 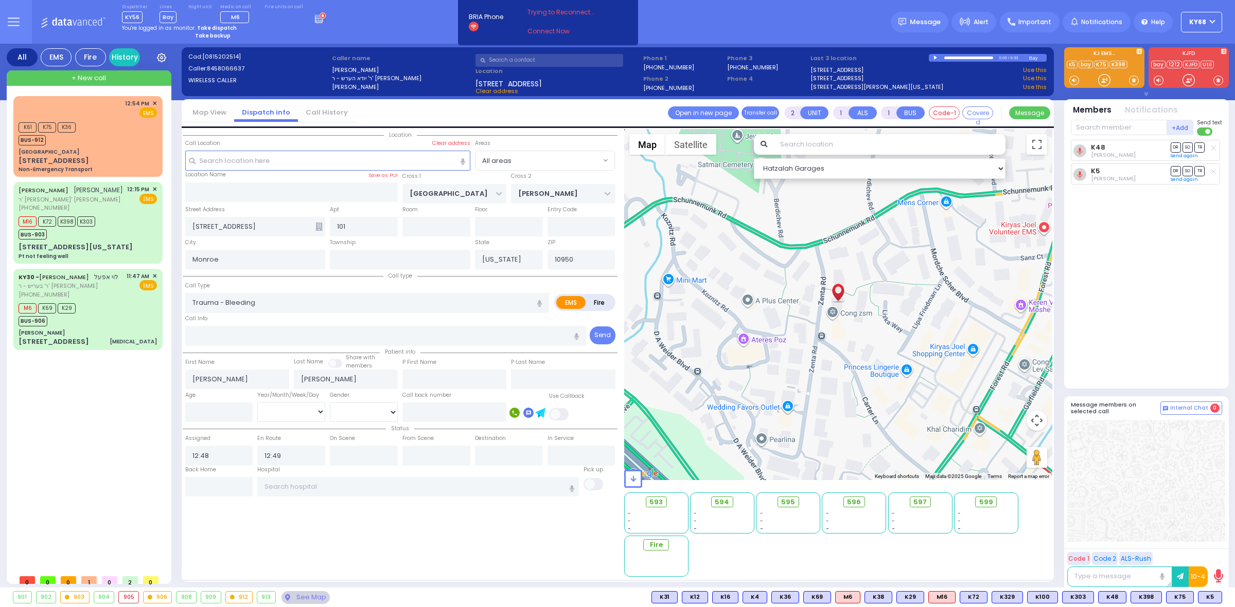 I want to click on label: P Last Name, so click(x=528, y=363).